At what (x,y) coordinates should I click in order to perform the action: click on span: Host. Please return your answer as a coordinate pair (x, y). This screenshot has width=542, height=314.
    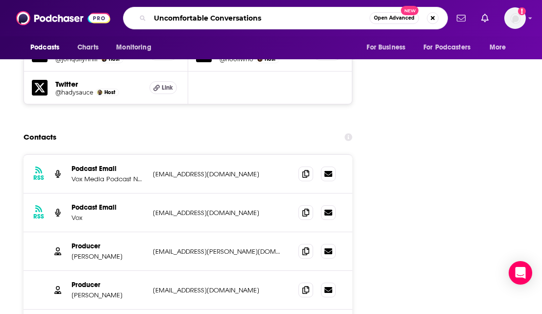
    Looking at the image, I should click on (110, 92).